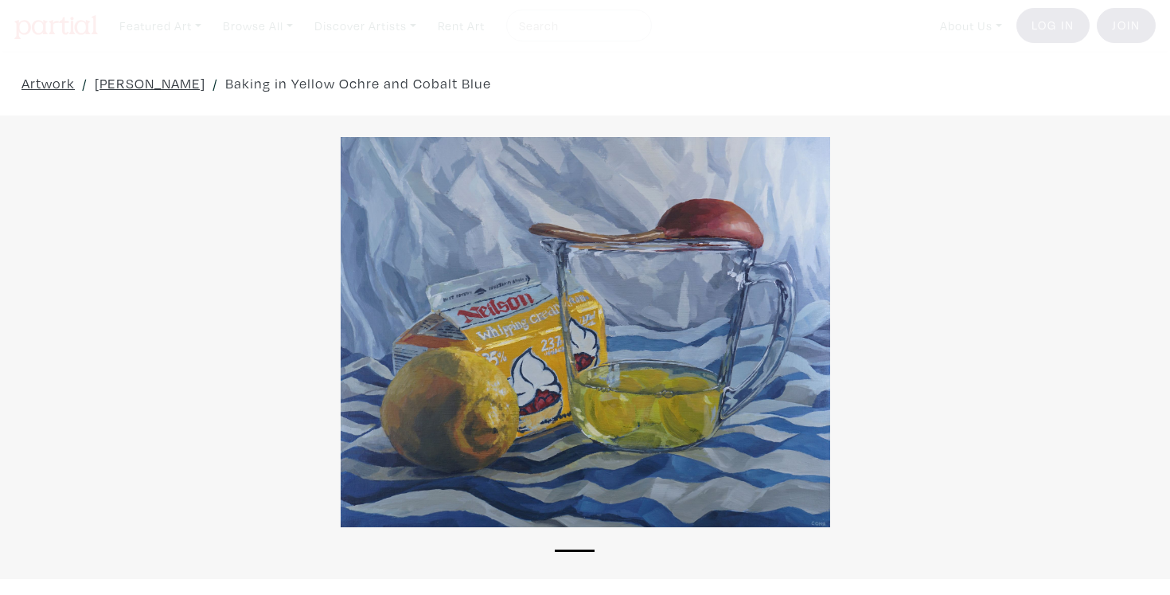 Image resolution: width=1170 pixels, height=595 pixels. What do you see at coordinates (160, 25) in the screenshot?
I see `a: Featured Art` at bounding box center [160, 25].